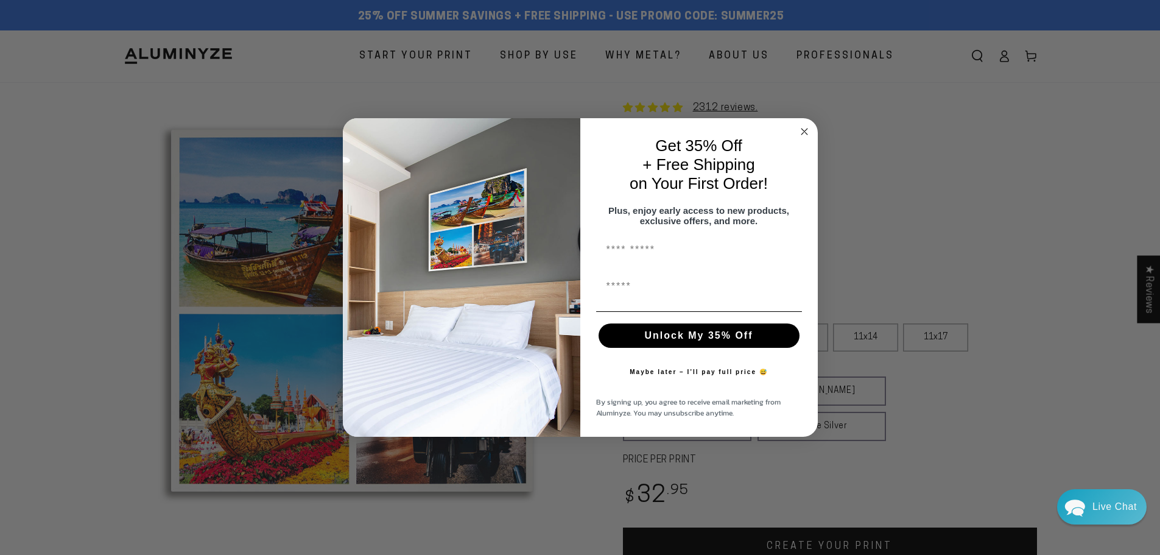  Describe the element at coordinates (698, 145) in the screenshot. I see `span: Get 35% Off` at that location.